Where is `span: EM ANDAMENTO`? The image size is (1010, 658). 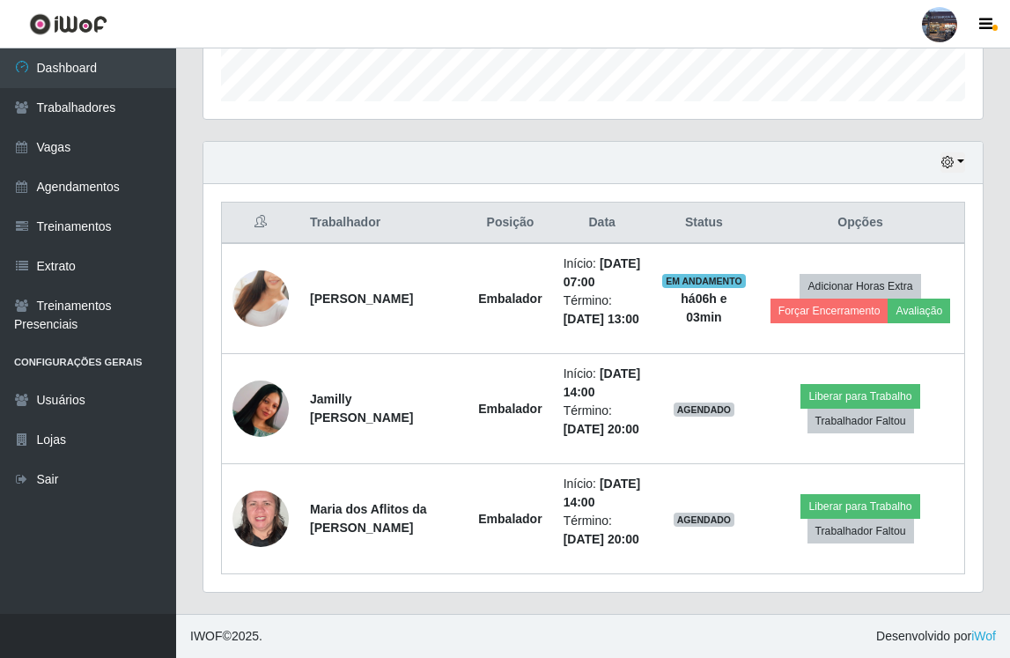
span: EM ANDAMENTO is located at coordinates (704, 281).